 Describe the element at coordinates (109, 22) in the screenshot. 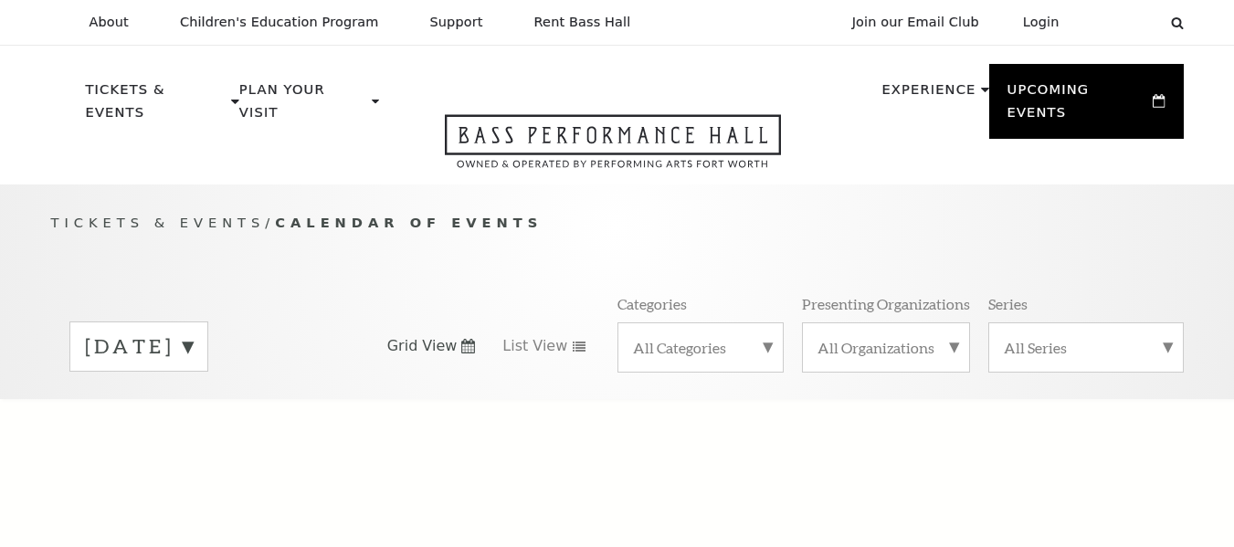

I see `p: About` at that location.